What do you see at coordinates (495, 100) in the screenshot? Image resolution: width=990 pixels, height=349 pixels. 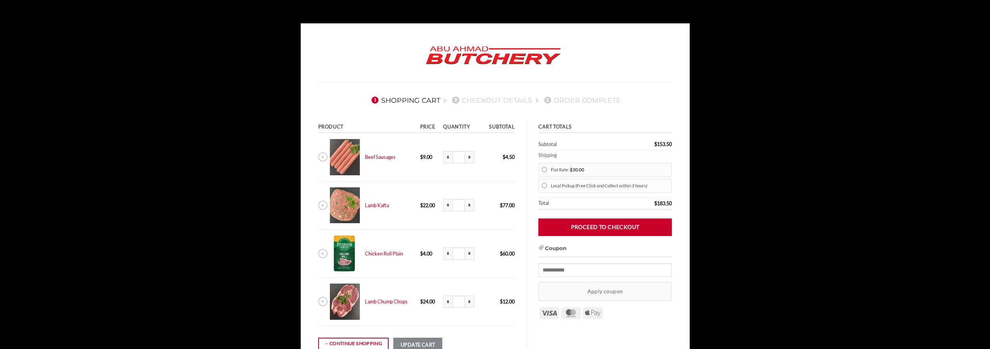 I see `nav: Checkout steps` at bounding box center [495, 100].